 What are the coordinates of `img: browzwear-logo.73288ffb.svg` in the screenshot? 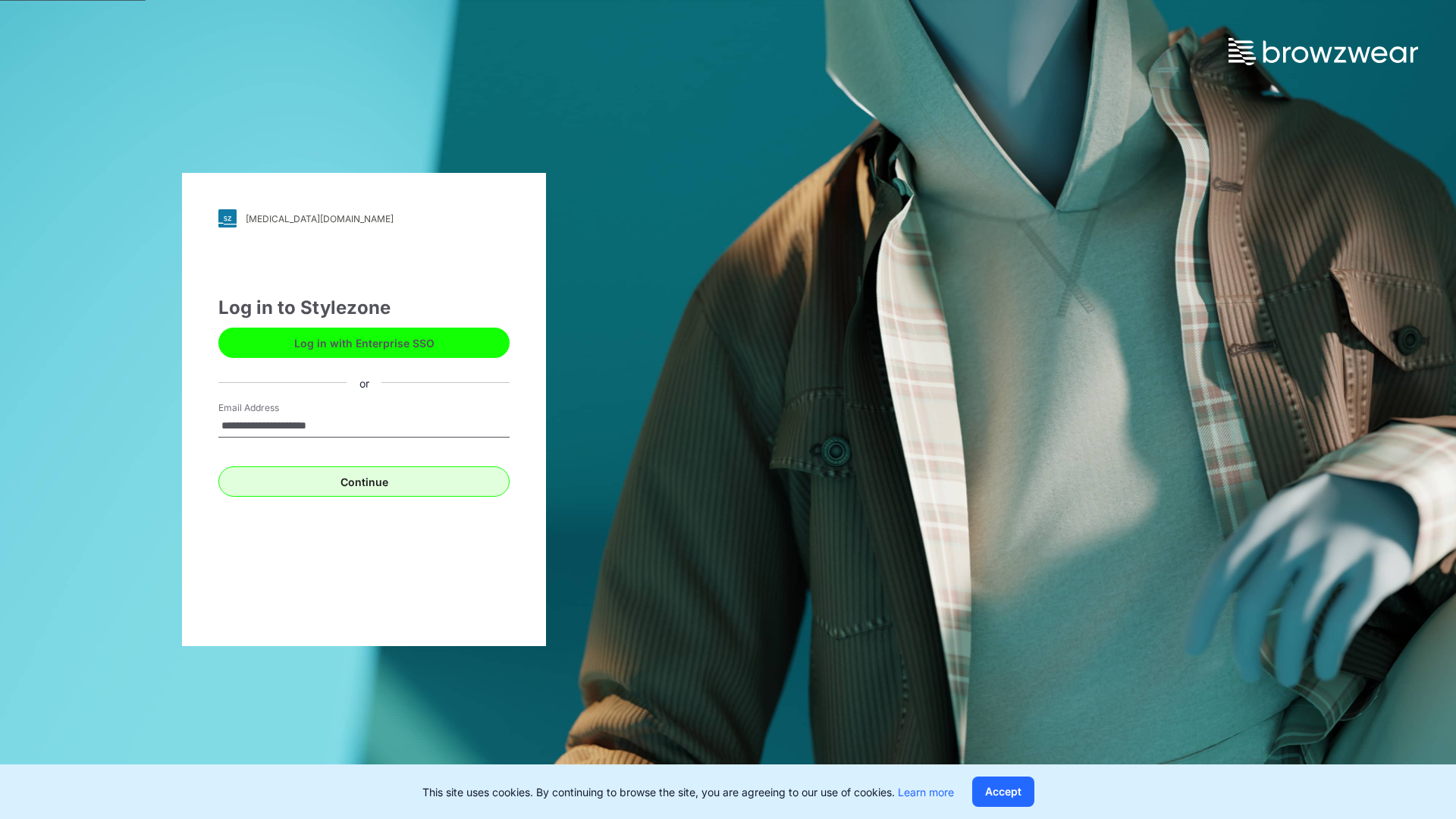 It's located at (1324, 52).